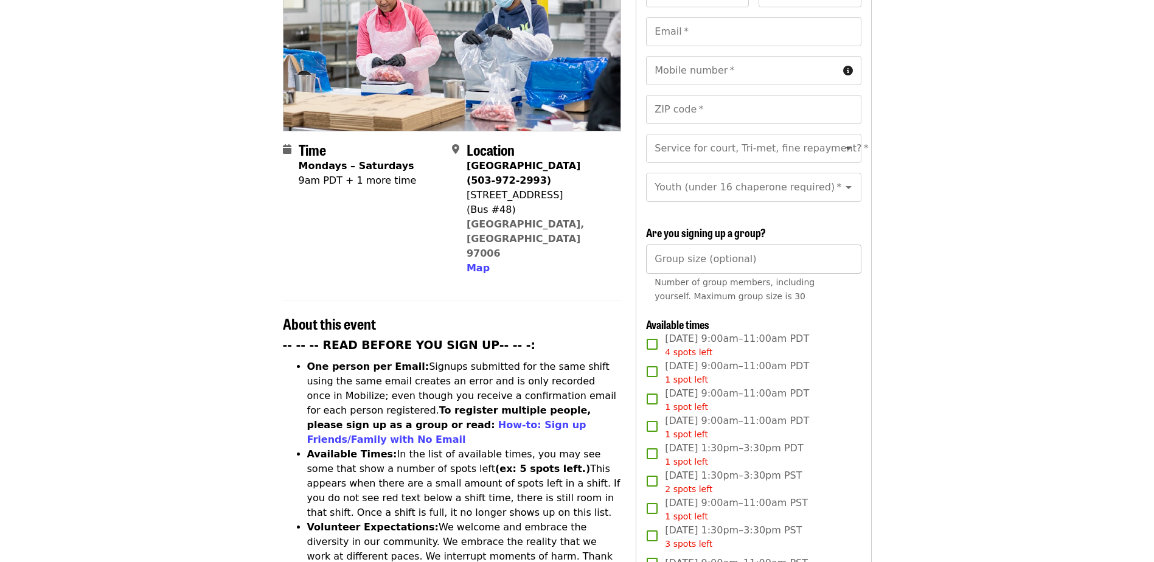  What do you see at coordinates (464, 484) in the screenshot?
I see `li: In the list of available times, you may see some that show a number of spots left This appears wh...` at bounding box center [464, 484].